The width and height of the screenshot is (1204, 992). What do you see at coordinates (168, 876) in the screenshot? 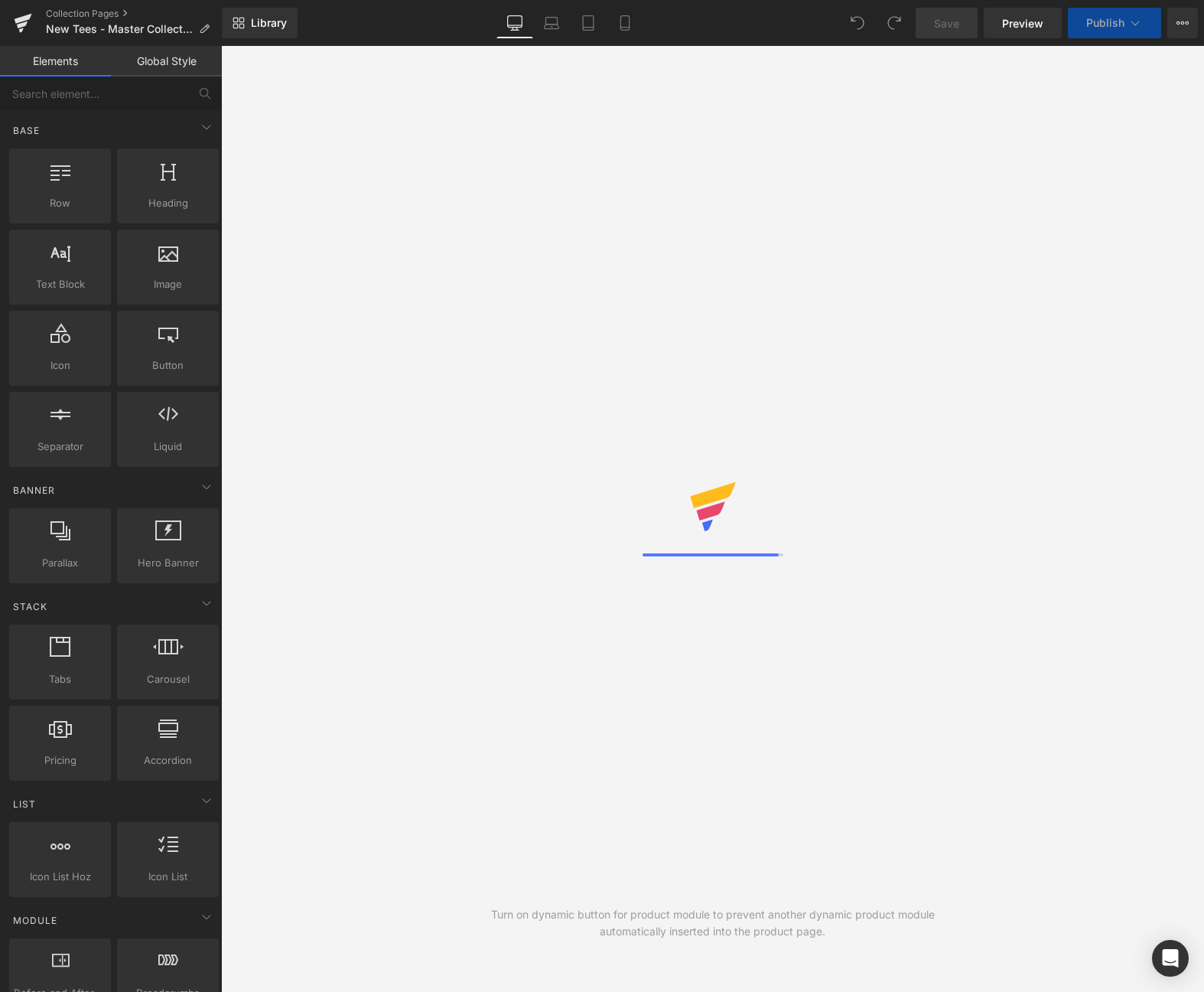
I see `span: Icon List` at bounding box center [168, 876].